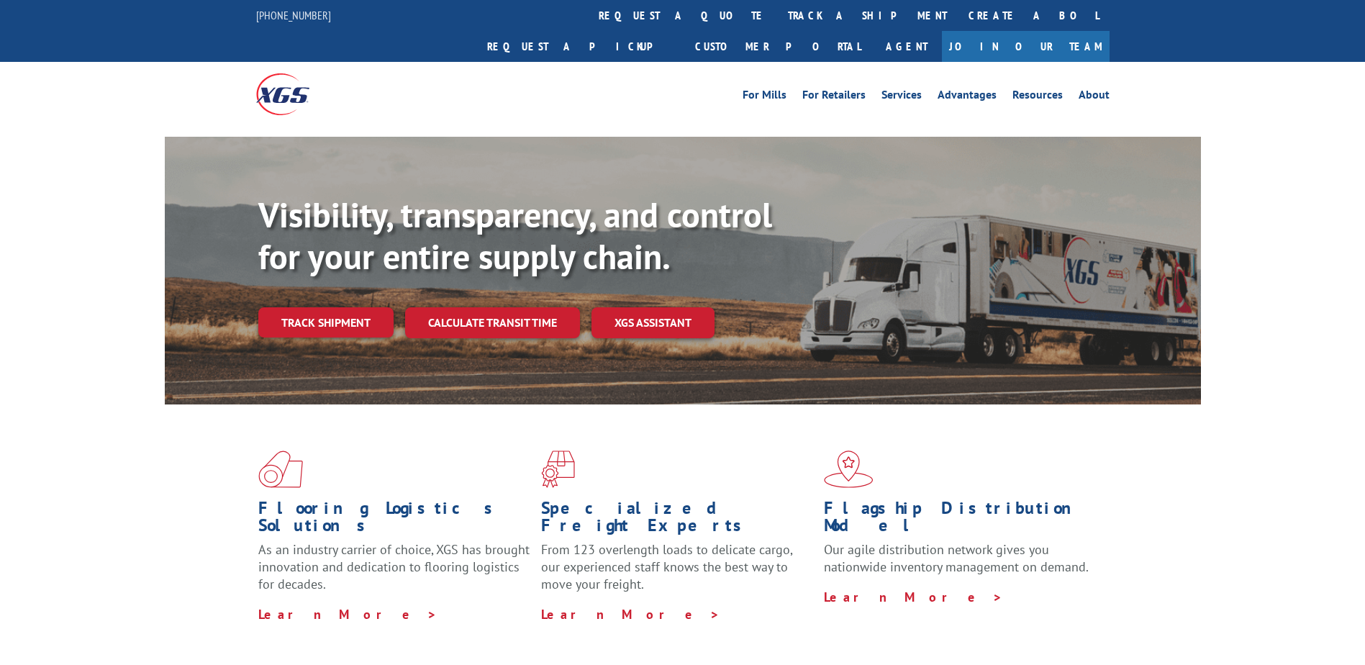 This screenshot has height=665, width=1365. What do you see at coordinates (956, 558) in the screenshot?
I see `span: Our agile distribution network gives you nationwide inventory management on demand.` at bounding box center [956, 558].